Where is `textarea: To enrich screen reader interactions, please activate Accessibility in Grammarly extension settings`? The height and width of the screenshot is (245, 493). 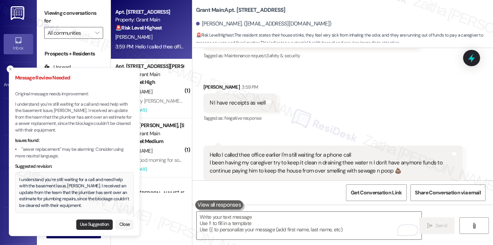 textarea: To enrich screen reader interactions, please activate Accessibility in Grammarly extension settings is located at coordinates (309, 225).